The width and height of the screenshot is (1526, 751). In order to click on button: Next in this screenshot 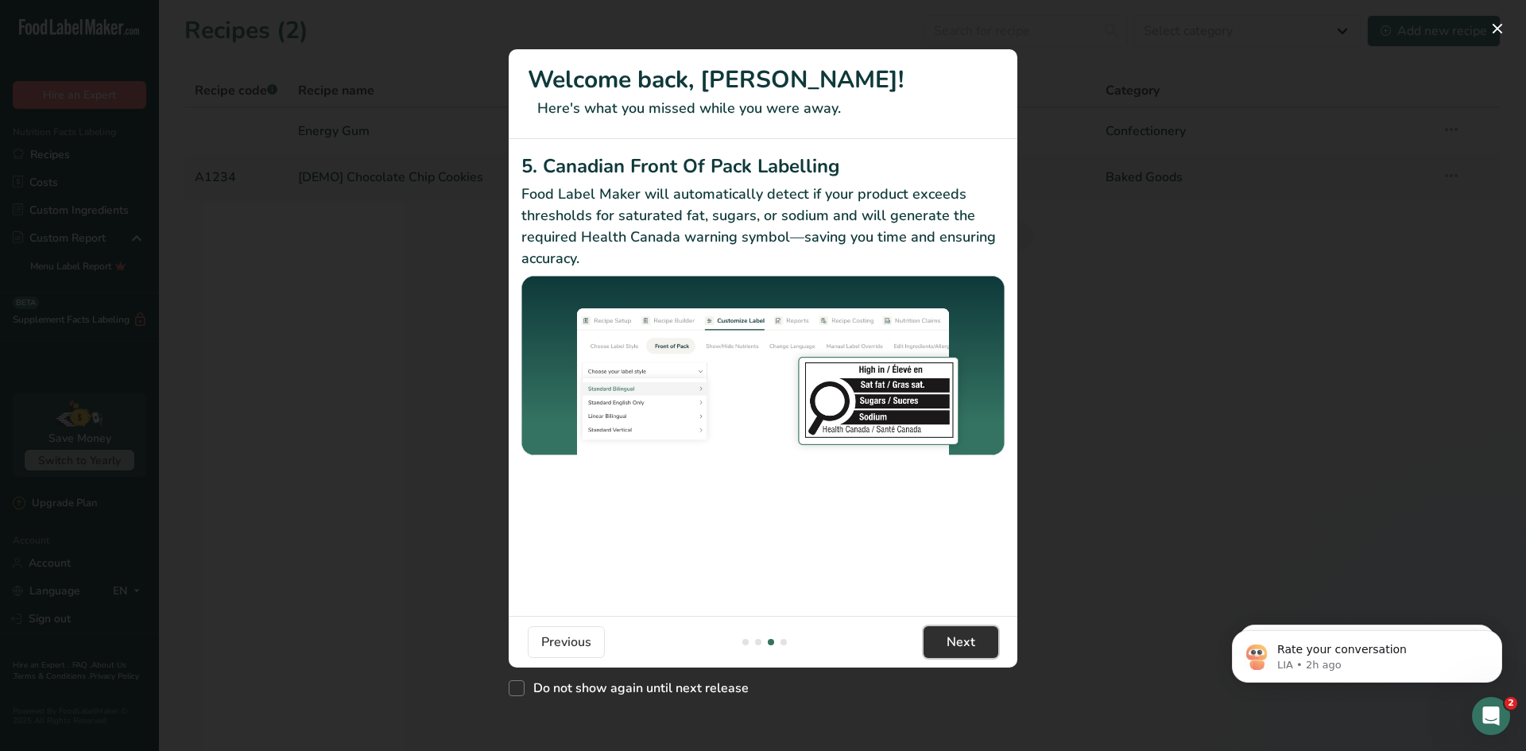, I will do `click(961, 642)`.